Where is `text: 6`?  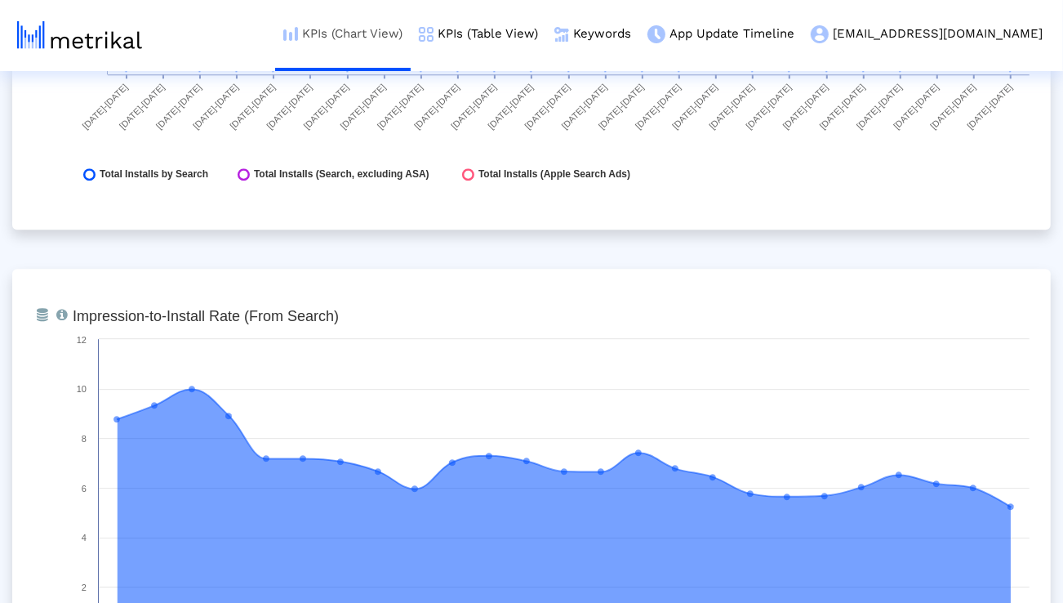
text: 6 is located at coordinates (84, 488).